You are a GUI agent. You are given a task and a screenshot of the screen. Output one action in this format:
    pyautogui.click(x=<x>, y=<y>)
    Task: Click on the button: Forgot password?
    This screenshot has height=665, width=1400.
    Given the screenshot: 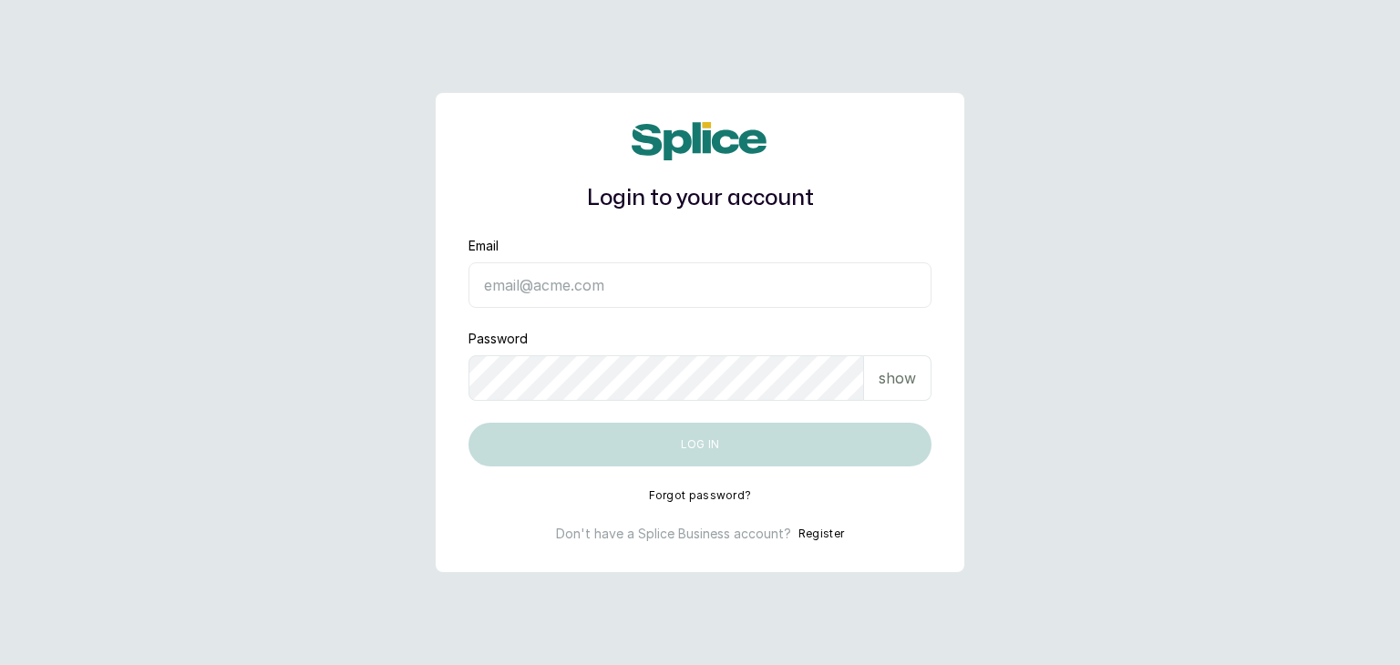 What is the action you would take?
    pyautogui.click(x=700, y=496)
    